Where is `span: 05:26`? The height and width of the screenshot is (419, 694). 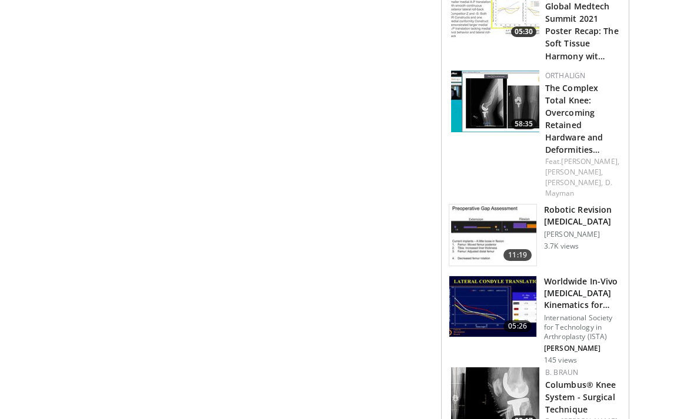
span: 05:26 is located at coordinates (517, 326).